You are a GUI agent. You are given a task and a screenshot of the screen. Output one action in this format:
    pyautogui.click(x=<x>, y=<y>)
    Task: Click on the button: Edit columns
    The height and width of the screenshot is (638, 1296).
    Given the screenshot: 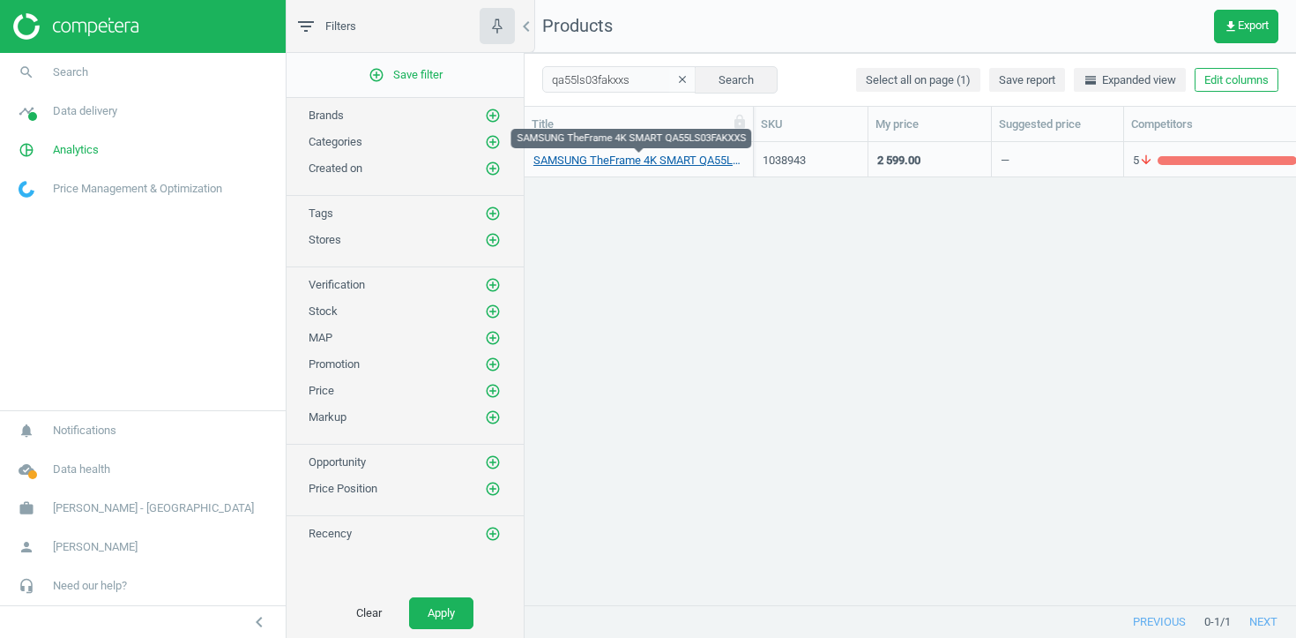 What is the action you would take?
    pyautogui.click(x=1236, y=80)
    